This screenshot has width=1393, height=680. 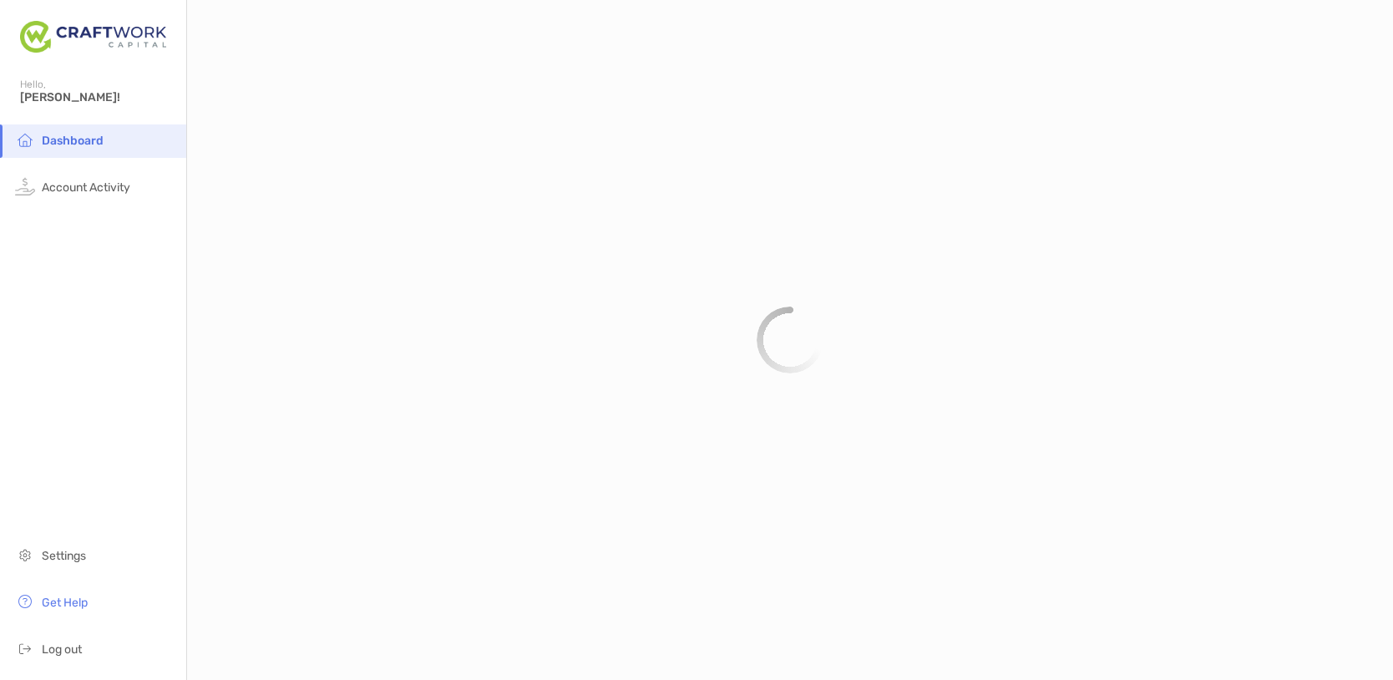 I want to click on img: settings icon, so click(x=25, y=555).